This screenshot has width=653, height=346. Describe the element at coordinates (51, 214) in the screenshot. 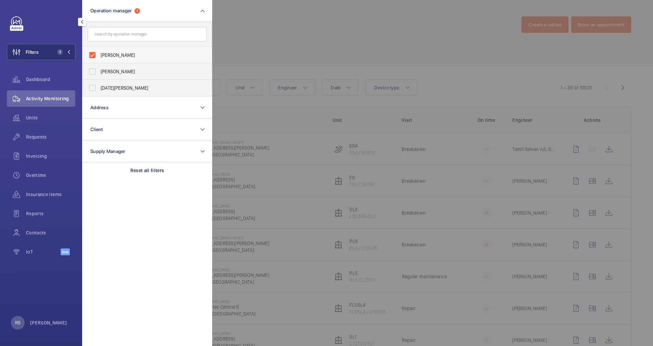

I see `span: Reports` at that location.